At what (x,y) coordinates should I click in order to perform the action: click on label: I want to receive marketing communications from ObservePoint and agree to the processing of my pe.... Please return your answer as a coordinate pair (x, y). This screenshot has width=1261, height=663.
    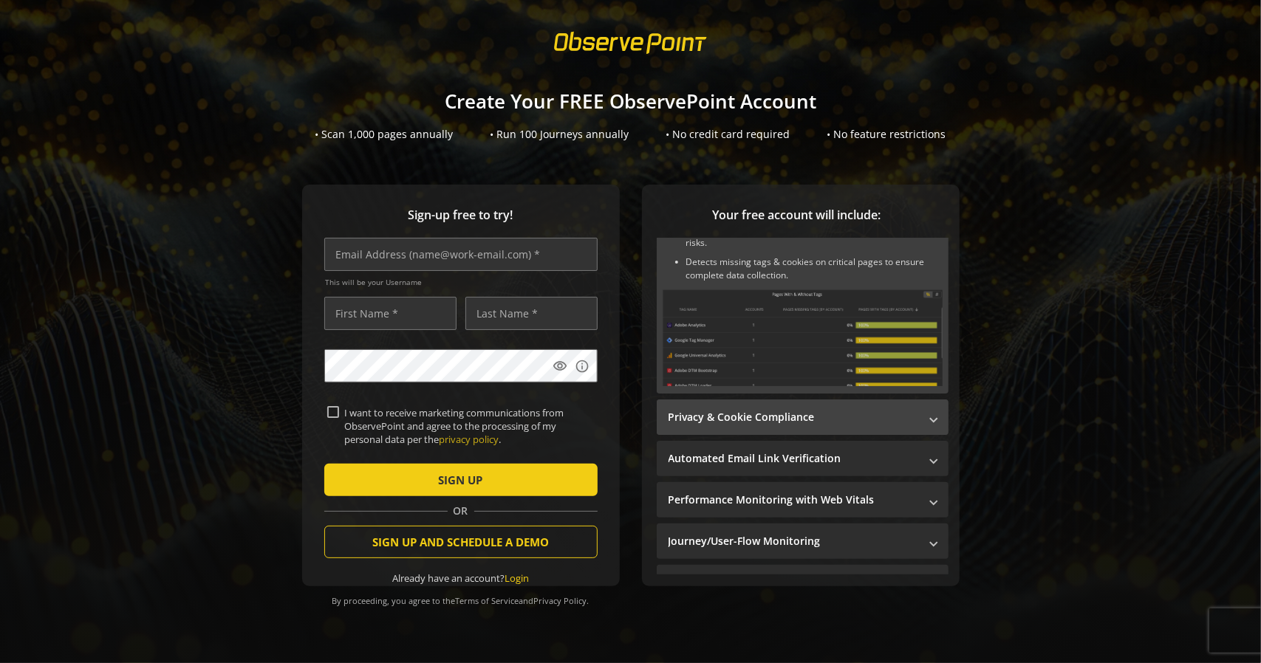
    Looking at the image, I should click on (467, 426).